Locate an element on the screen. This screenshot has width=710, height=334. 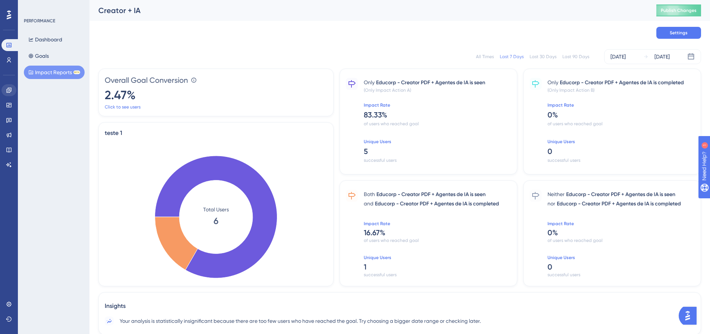
button: Settings is located at coordinates (679, 33).